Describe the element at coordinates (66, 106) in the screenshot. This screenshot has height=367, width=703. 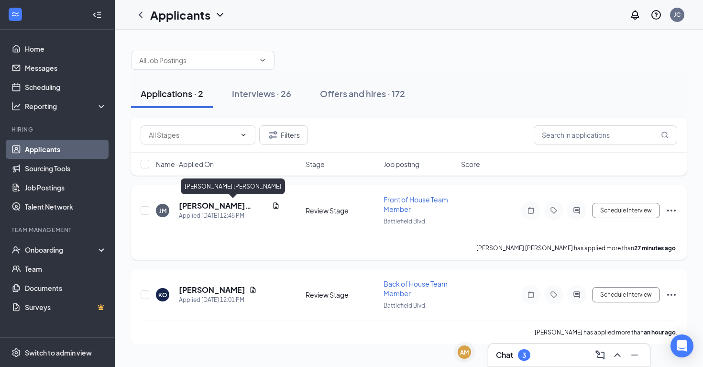
I see `div: Reporting` at that location.